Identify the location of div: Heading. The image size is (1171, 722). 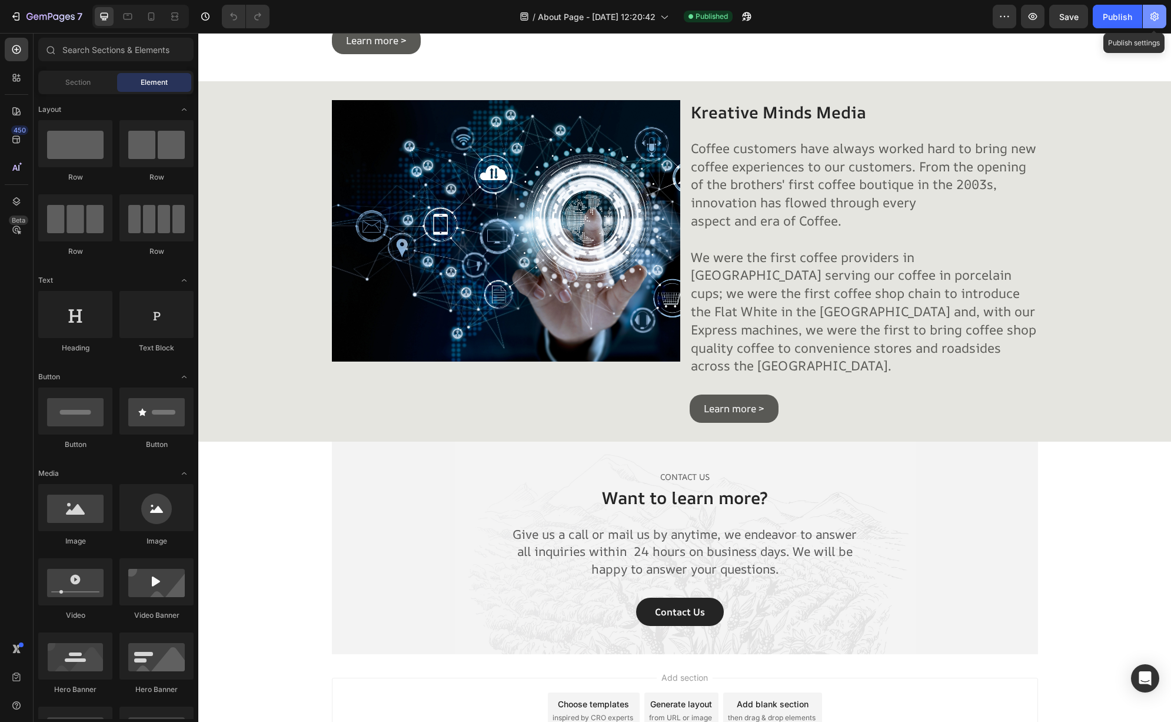
(75, 348).